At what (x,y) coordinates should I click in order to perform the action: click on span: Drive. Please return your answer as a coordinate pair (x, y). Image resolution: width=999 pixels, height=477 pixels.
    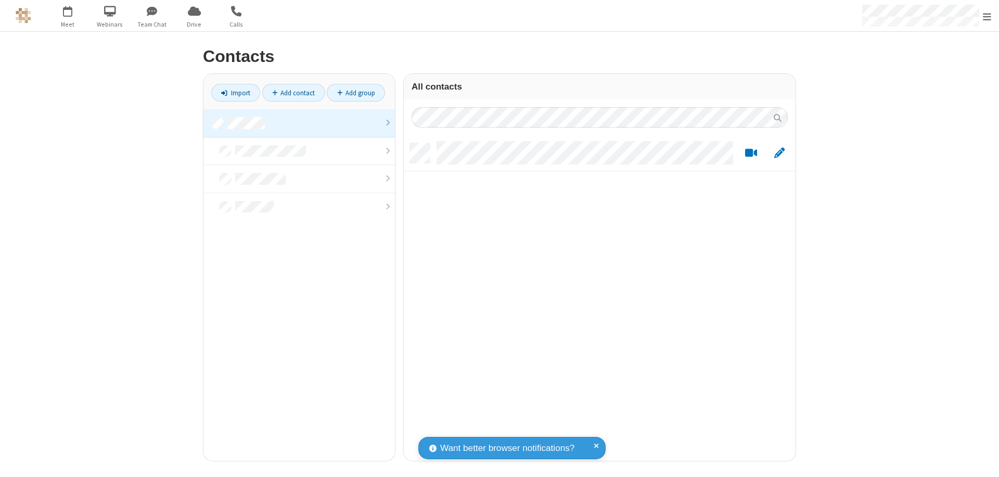
    Looking at the image, I should click on (194, 24).